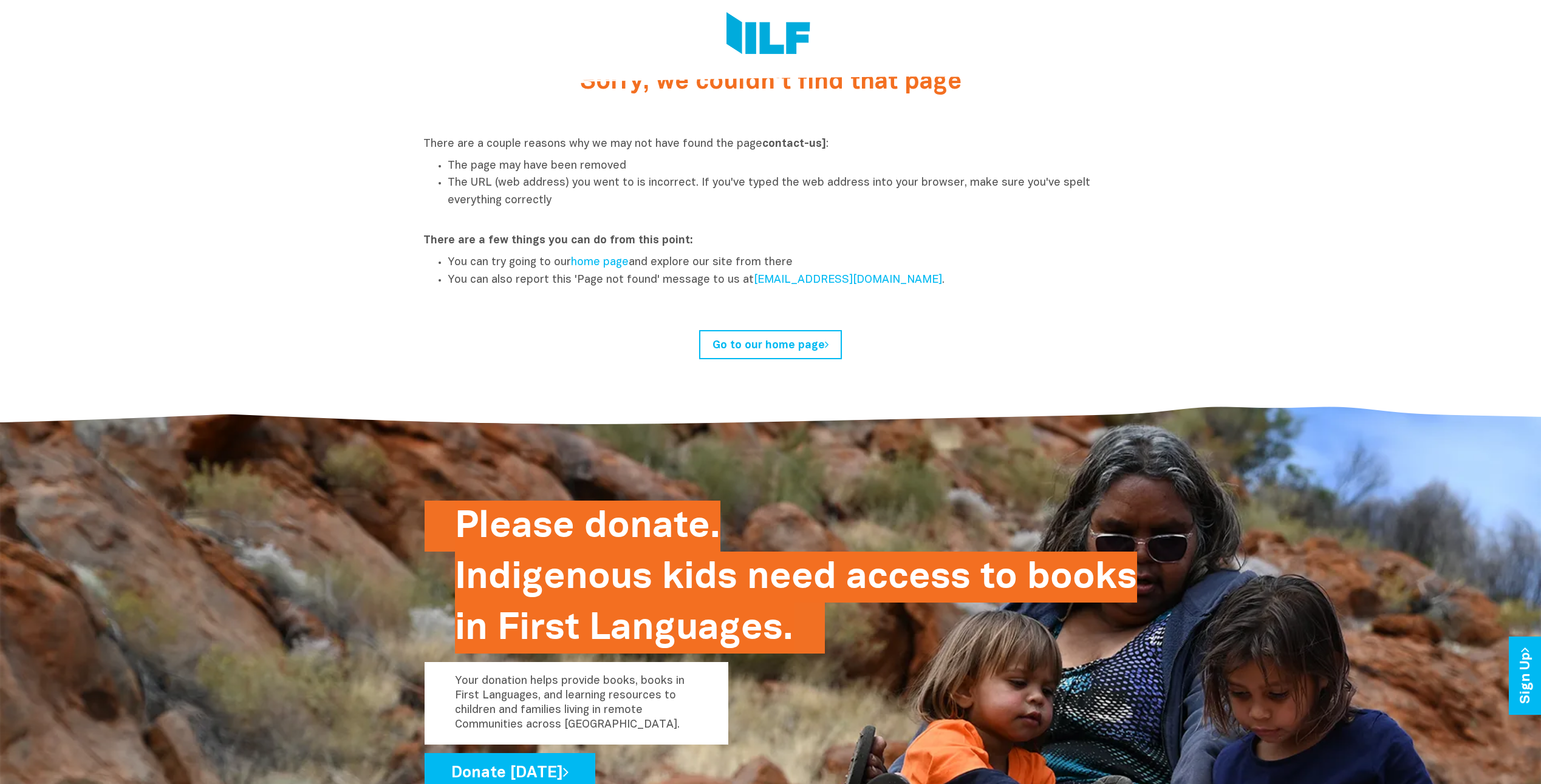 The width and height of the screenshot is (1541, 784). Describe the element at coordinates (793, 143) in the screenshot. I see `strong: contact-us]` at that location.